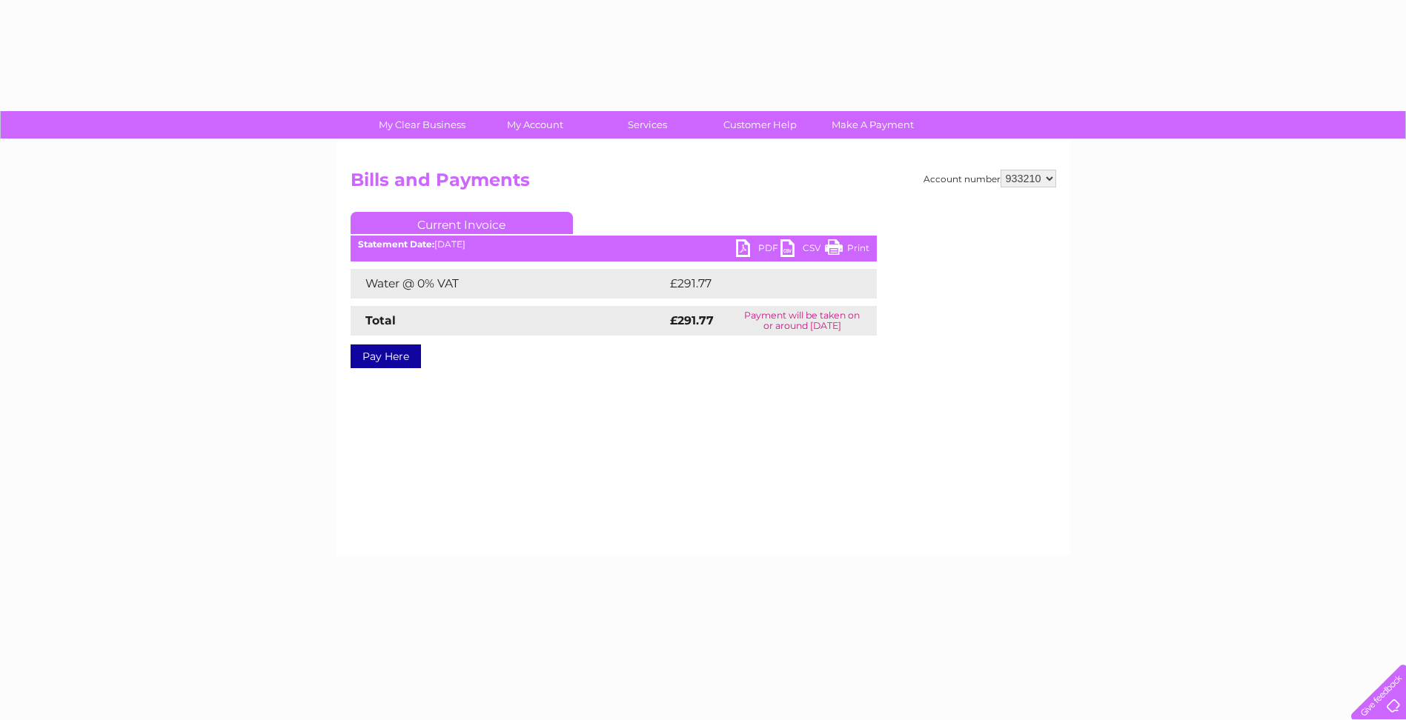 Image resolution: width=1406 pixels, height=720 pixels. I want to click on a: Print, so click(847, 250).